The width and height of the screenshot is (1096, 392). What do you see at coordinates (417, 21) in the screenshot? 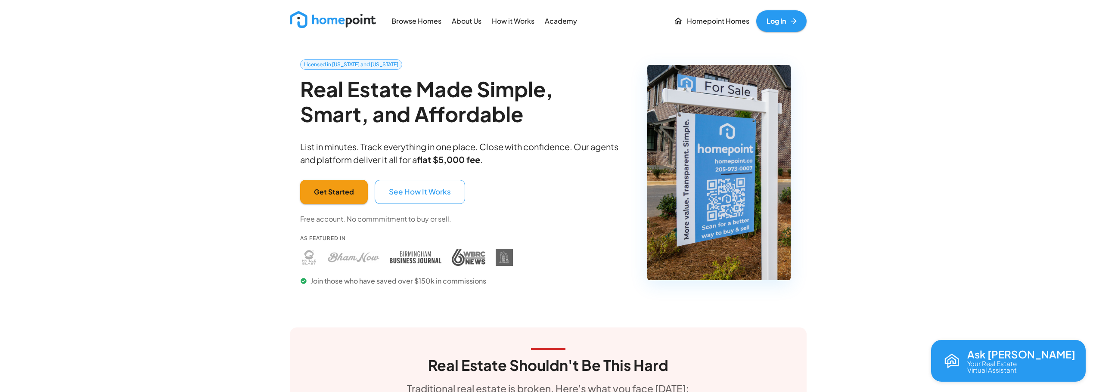
I see `p: Browse Homes` at bounding box center [417, 21].